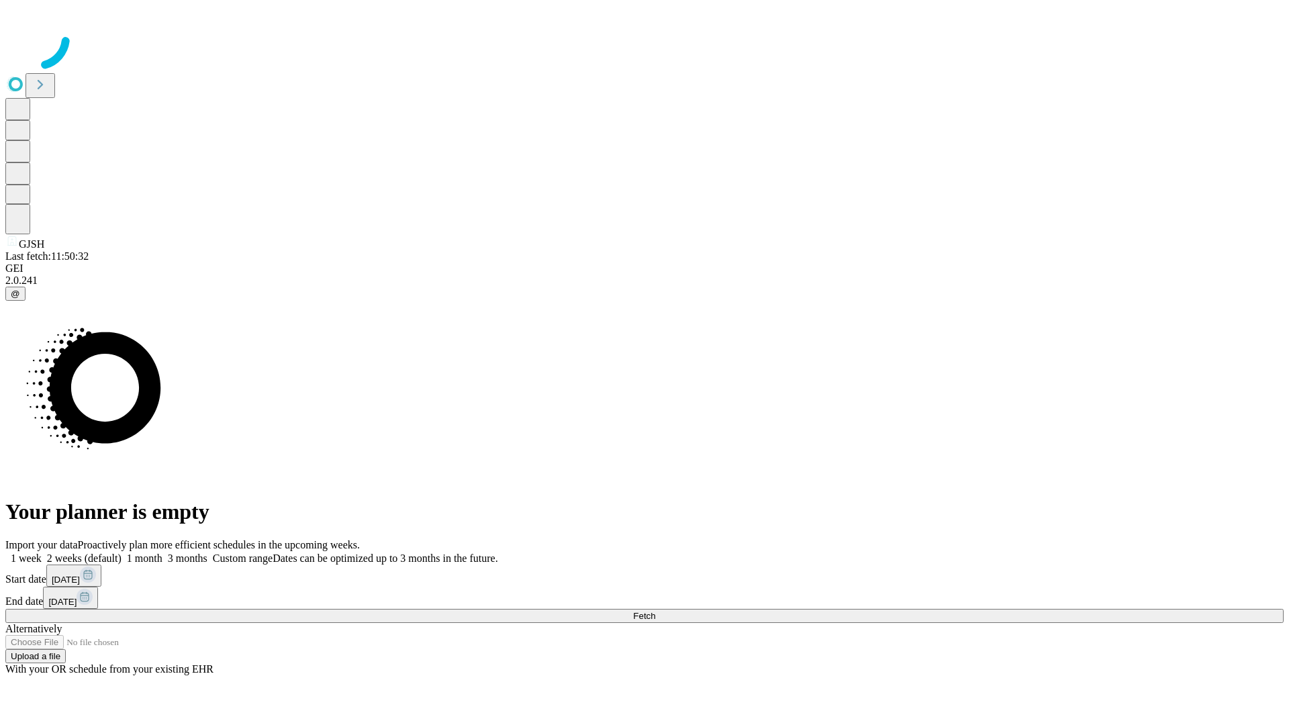 The image size is (1289, 725). What do you see at coordinates (36, 656) in the screenshot?
I see `button: Upload a file` at bounding box center [36, 656].